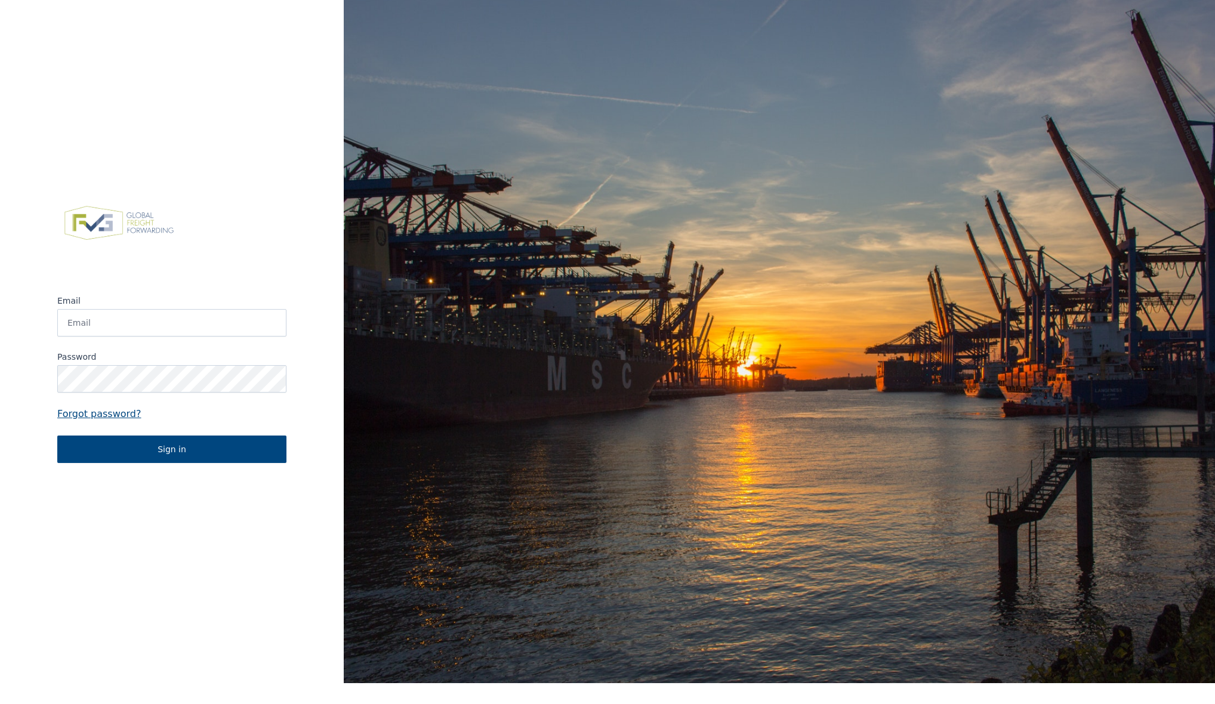 The width and height of the screenshot is (1215, 704). What do you see at coordinates (119, 223) in the screenshot?
I see `img: FVG - Global freight forwarding` at bounding box center [119, 223].